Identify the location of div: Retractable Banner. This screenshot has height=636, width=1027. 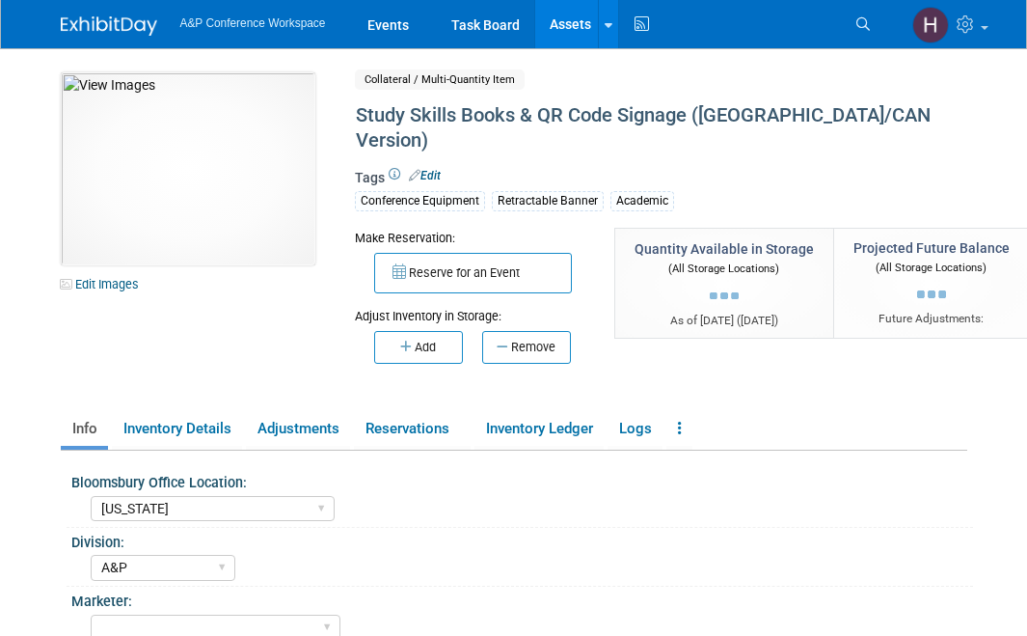
(548, 201).